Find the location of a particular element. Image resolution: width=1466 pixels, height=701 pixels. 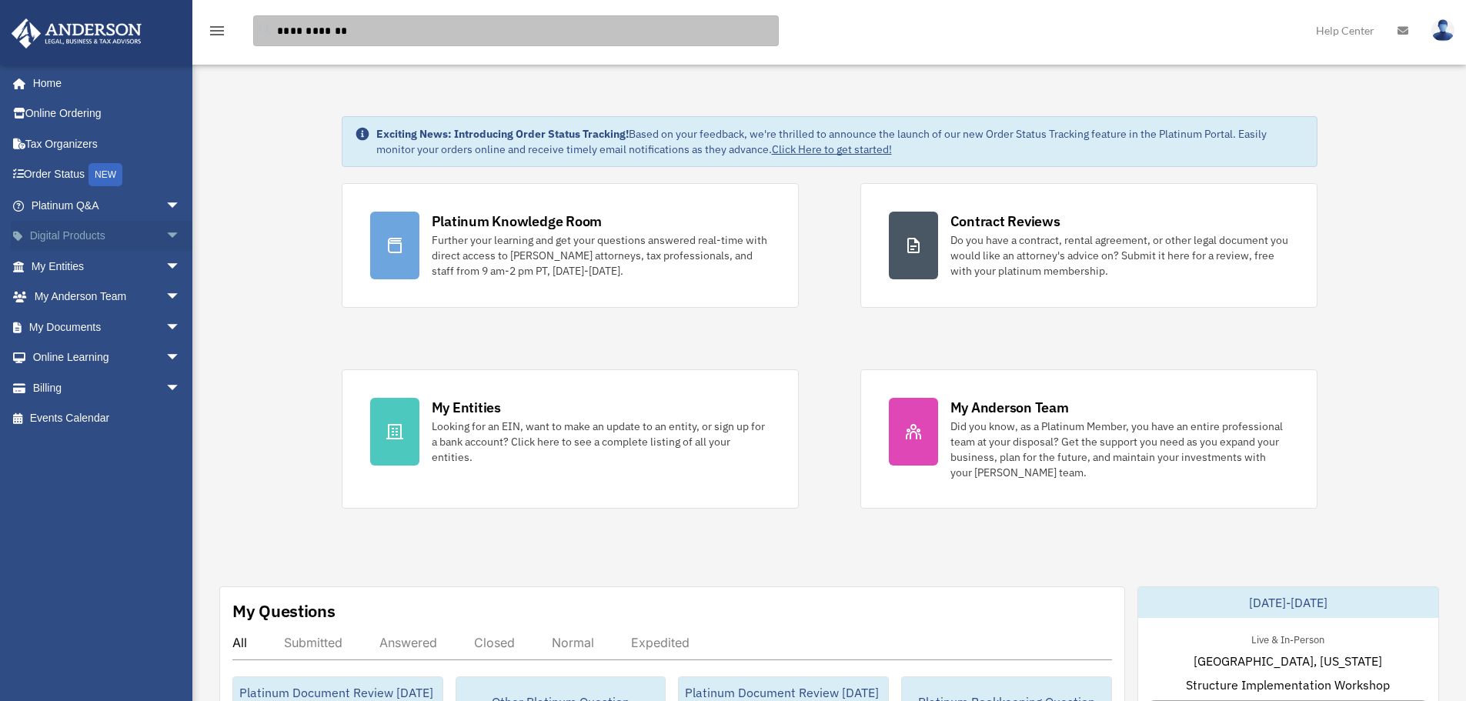

div: Normal is located at coordinates (573, 643).